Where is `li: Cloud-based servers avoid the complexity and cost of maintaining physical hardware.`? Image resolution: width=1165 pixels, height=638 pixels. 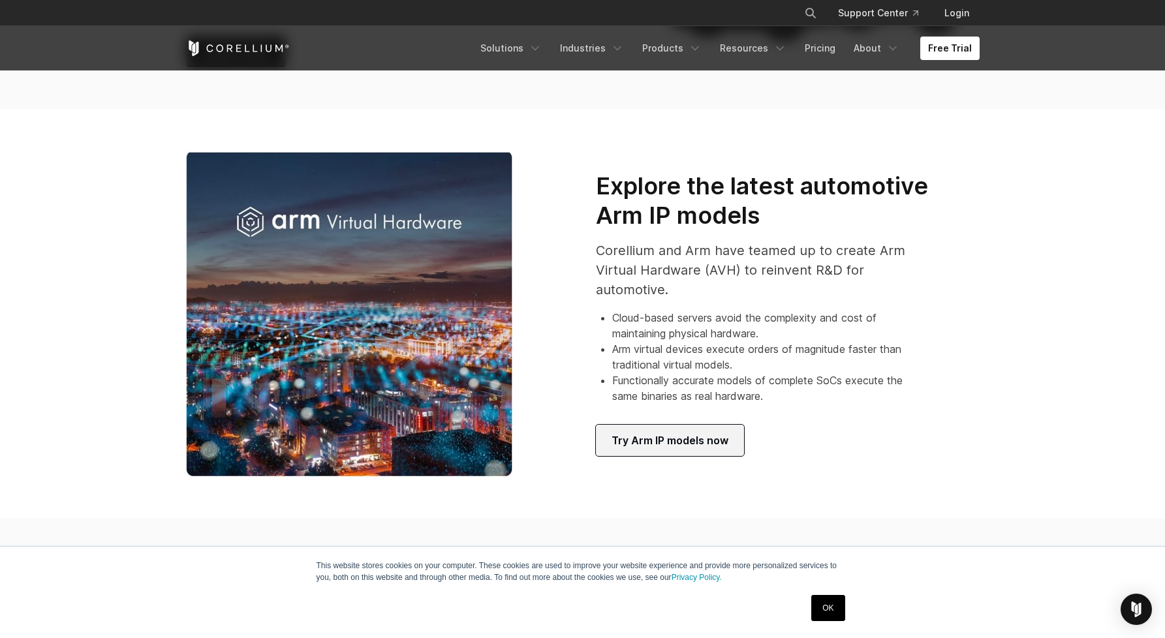 li: Cloud-based servers avoid the complexity and cost of maintaining physical hardware. is located at coordinates (771, 326).